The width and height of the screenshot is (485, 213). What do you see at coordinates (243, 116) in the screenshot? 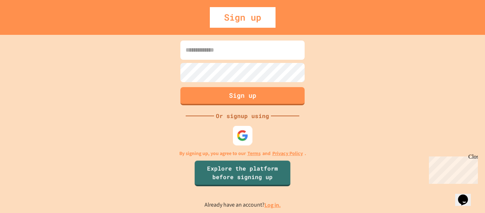
I see `div: Or signup using` at bounding box center [243, 116].